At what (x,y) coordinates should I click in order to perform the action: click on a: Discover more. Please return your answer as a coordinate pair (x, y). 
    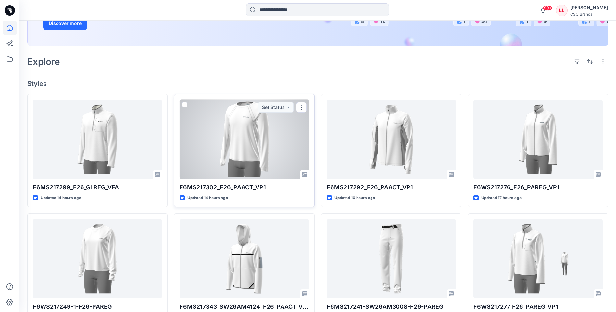
    Looking at the image, I should click on (116, 23).